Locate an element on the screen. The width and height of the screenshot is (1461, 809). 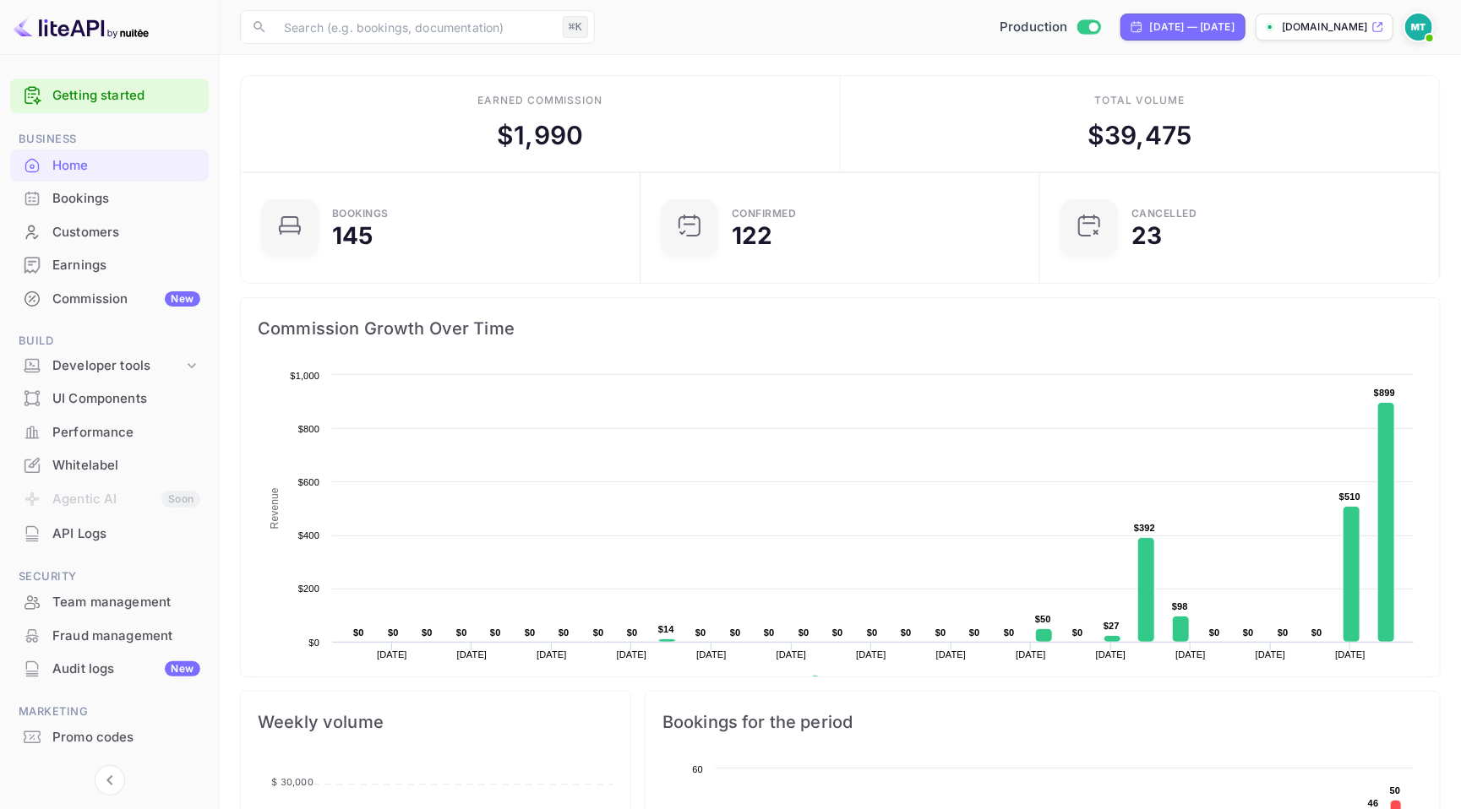
img: LiteAPI logo is located at coordinates (81, 27).